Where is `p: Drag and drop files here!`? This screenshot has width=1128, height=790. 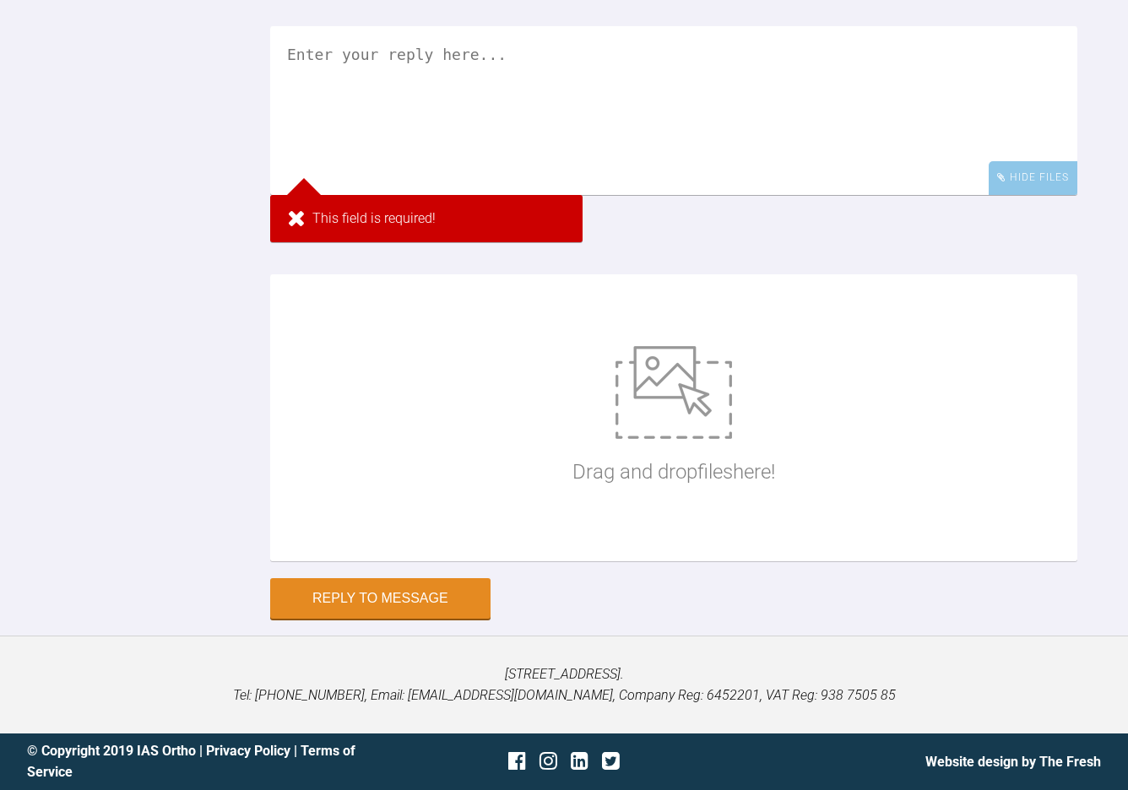
p: Drag and drop files here! is located at coordinates (674, 472).